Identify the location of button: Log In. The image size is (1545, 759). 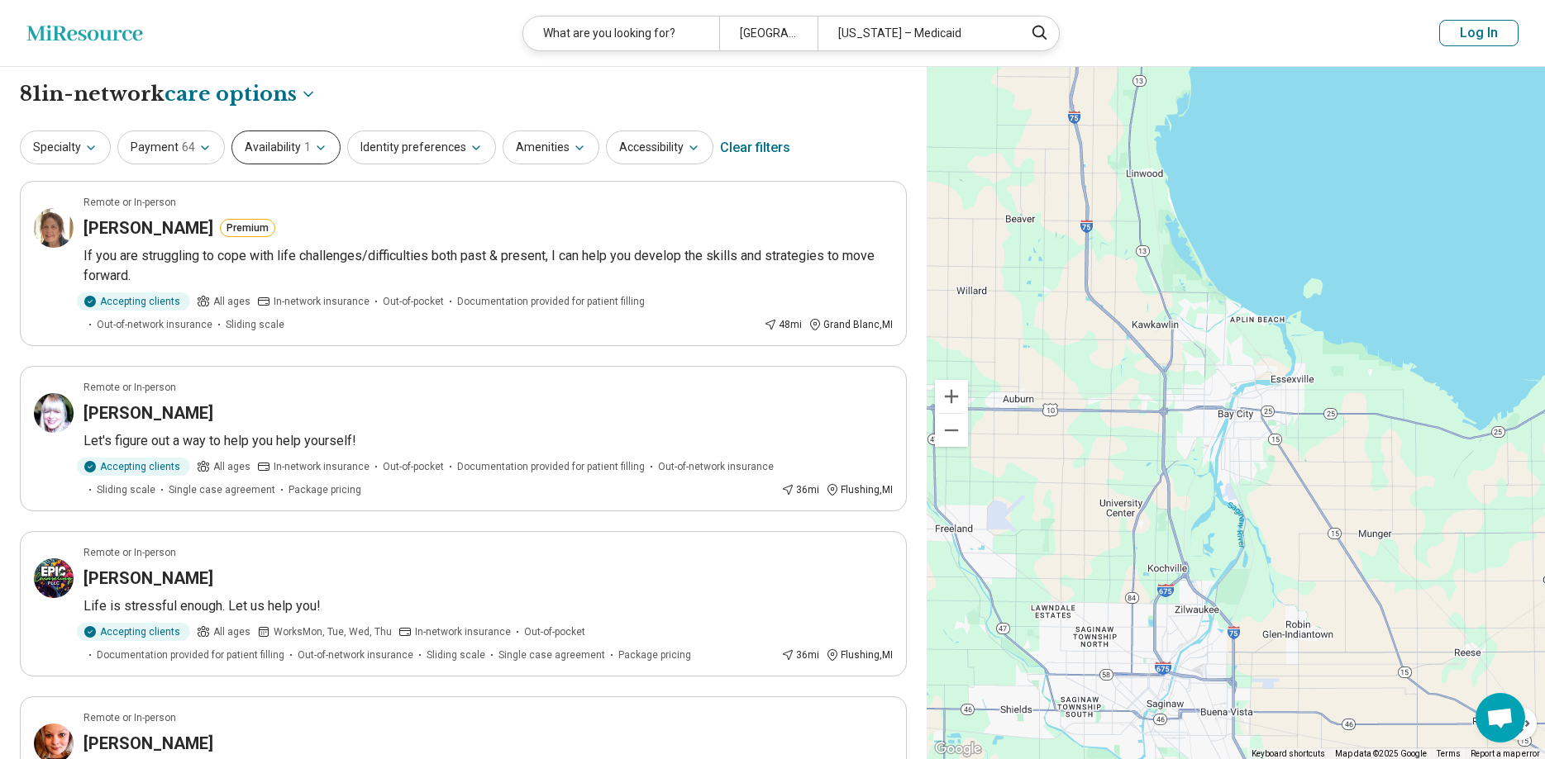
(1478, 33).